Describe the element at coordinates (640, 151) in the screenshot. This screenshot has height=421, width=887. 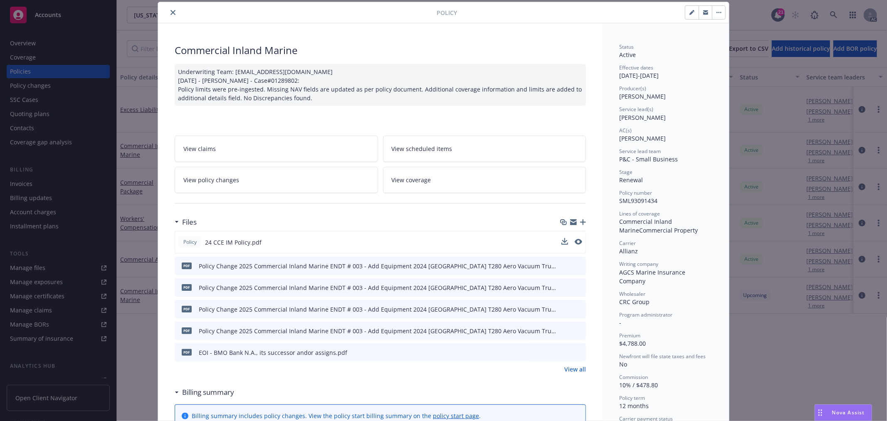
I see `span: Service lead team` at that location.